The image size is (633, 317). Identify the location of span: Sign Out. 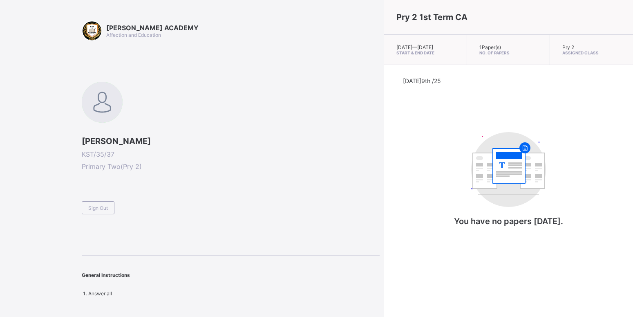
(98, 208).